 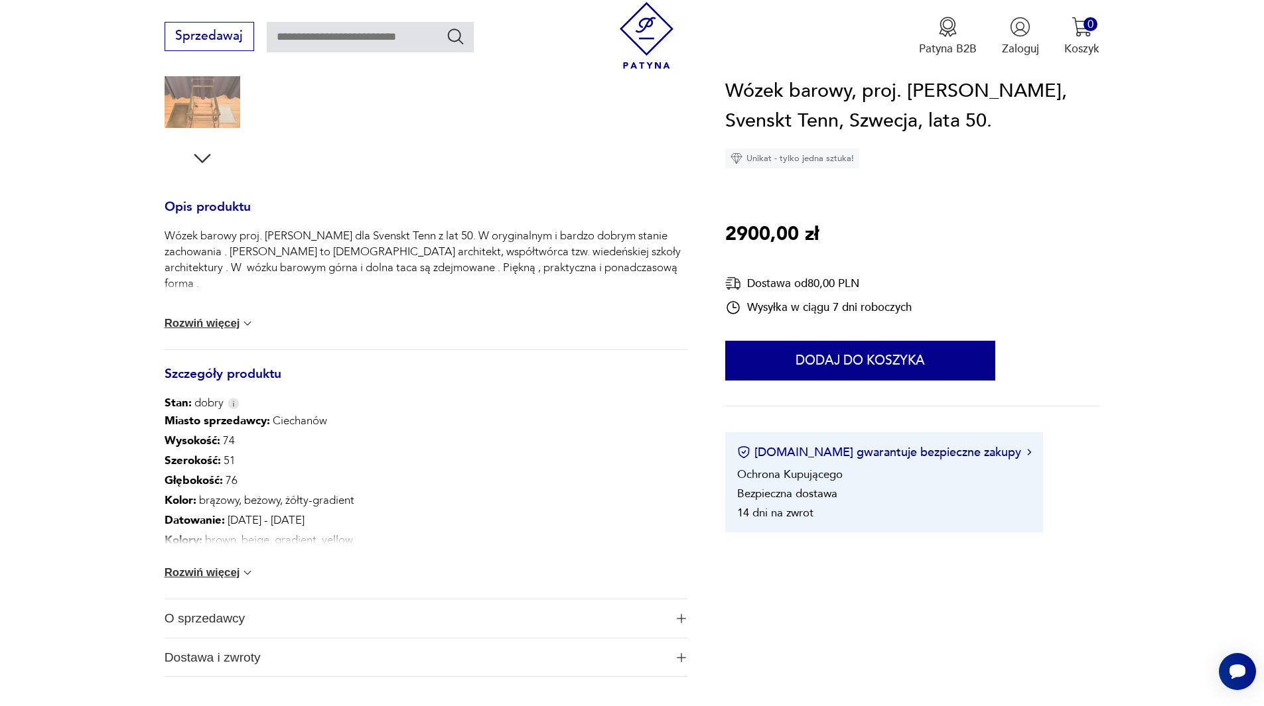 I want to click on img: Ikonka użytkownika, so click(x=1019, y=27).